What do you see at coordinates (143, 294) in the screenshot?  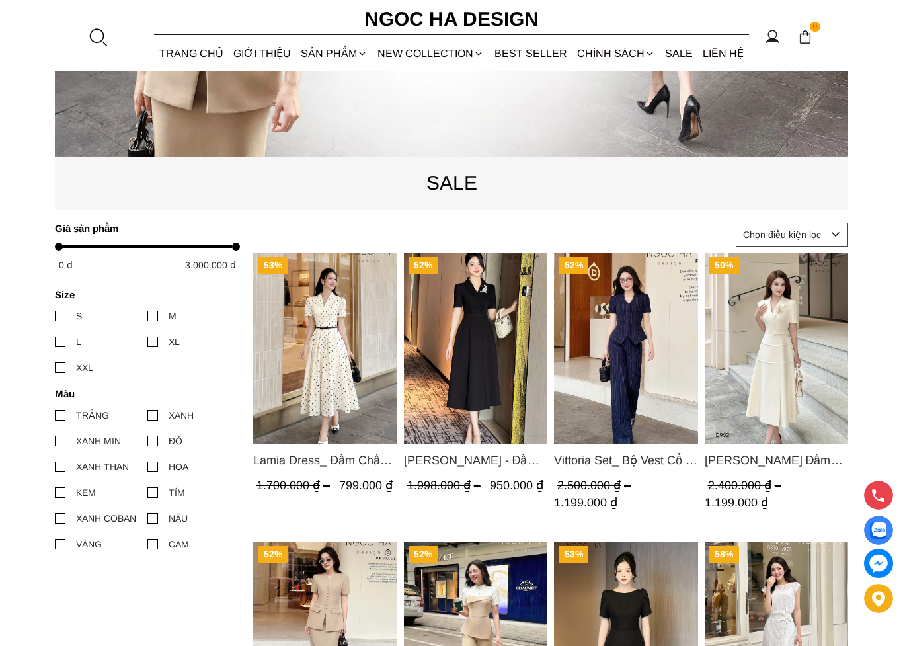 I see `h4: Size` at bounding box center [143, 294].